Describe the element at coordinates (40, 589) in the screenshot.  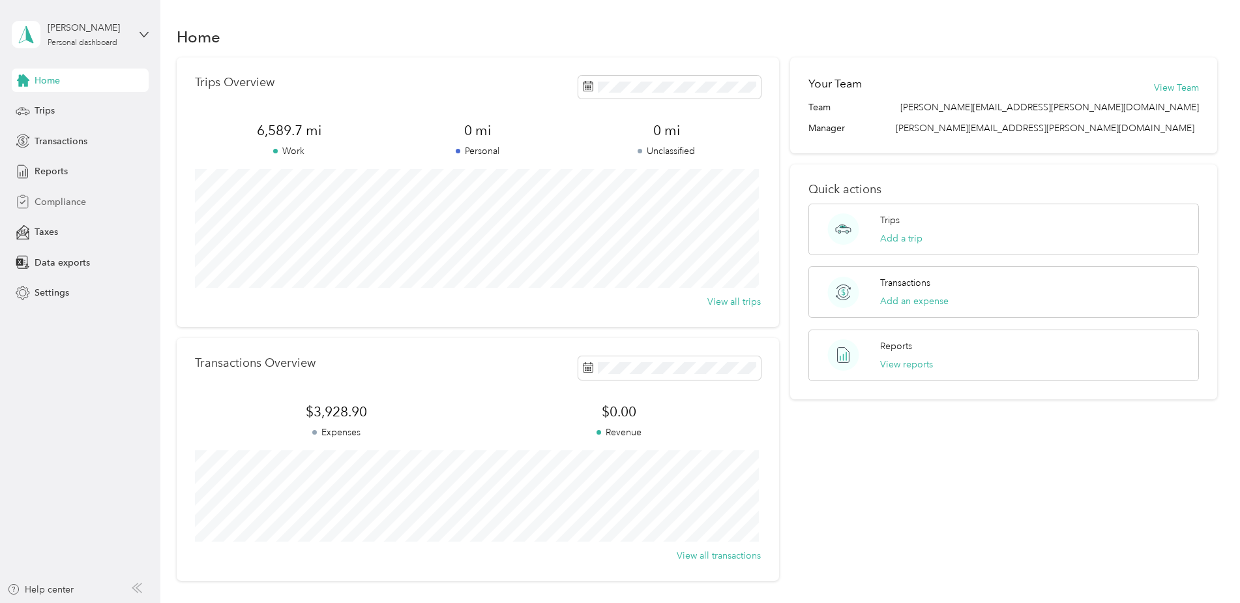
I see `div: Help center` at that location.